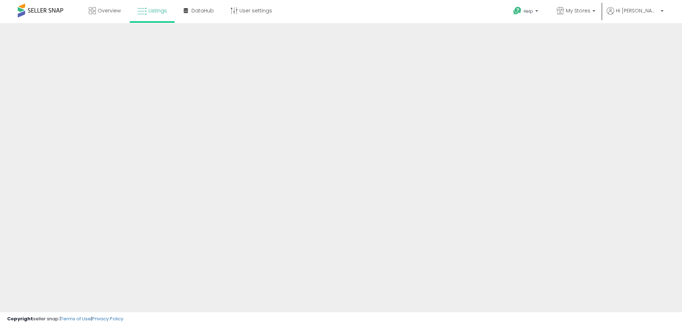 Image resolution: width=682 pixels, height=326 pixels. What do you see at coordinates (158, 11) in the screenshot?
I see `span: Listings` at bounding box center [158, 11].